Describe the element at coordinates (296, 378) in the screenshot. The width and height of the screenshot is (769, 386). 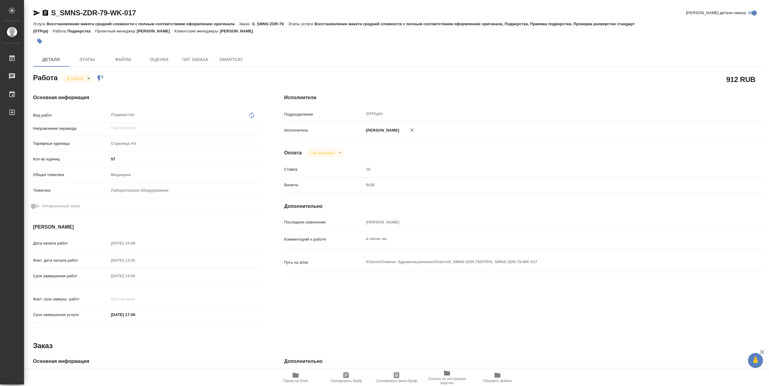
I see `button: Папка на Drive` at that location.